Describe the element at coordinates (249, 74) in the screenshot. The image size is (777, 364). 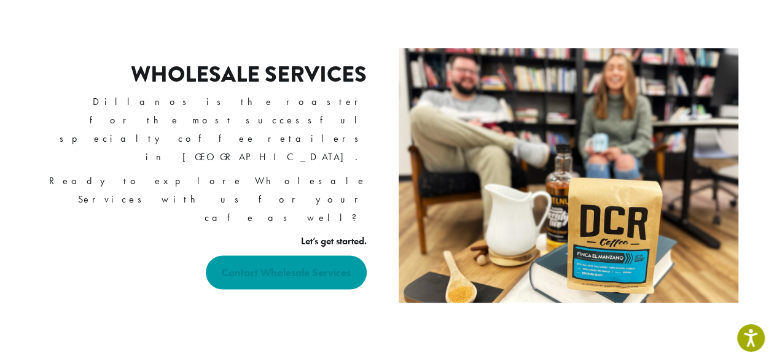
I see `h2: Wholesale Services` at that location.